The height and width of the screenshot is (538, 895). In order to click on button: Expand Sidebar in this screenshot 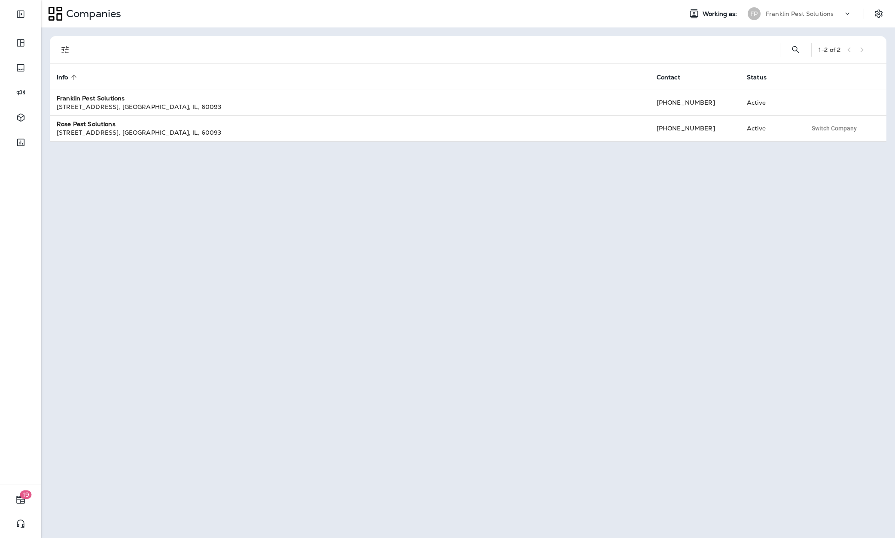, I will do `click(21, 14)`.